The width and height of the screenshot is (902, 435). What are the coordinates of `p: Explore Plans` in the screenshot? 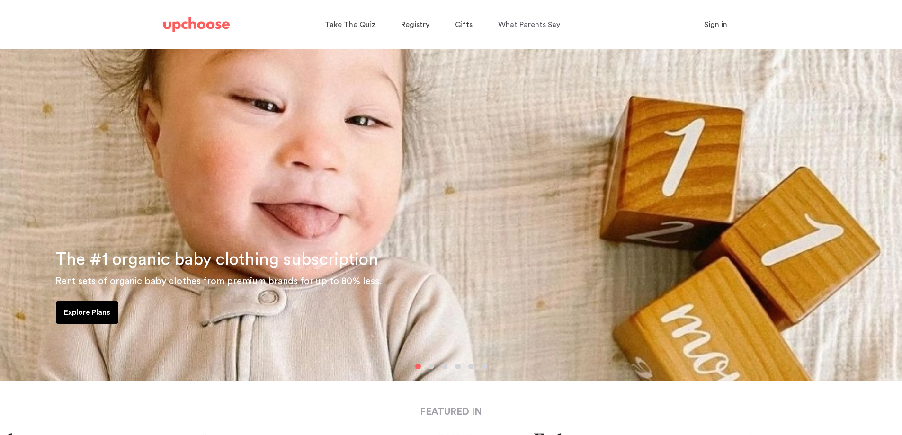 It's located at (87, 312).